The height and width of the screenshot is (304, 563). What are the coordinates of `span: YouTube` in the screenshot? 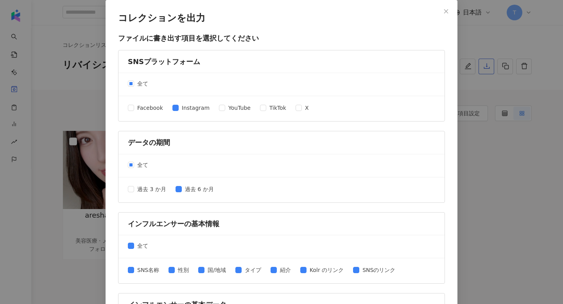 It's located at (239, 108).